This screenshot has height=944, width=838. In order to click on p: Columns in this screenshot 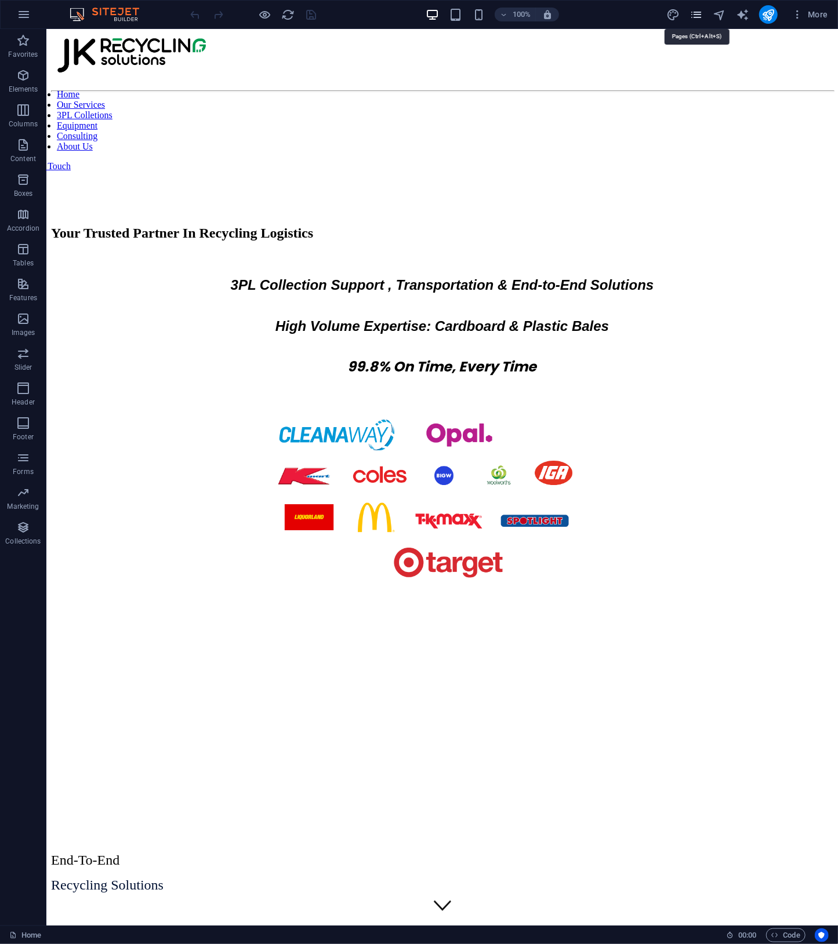, I will do `click(23, 124)`.